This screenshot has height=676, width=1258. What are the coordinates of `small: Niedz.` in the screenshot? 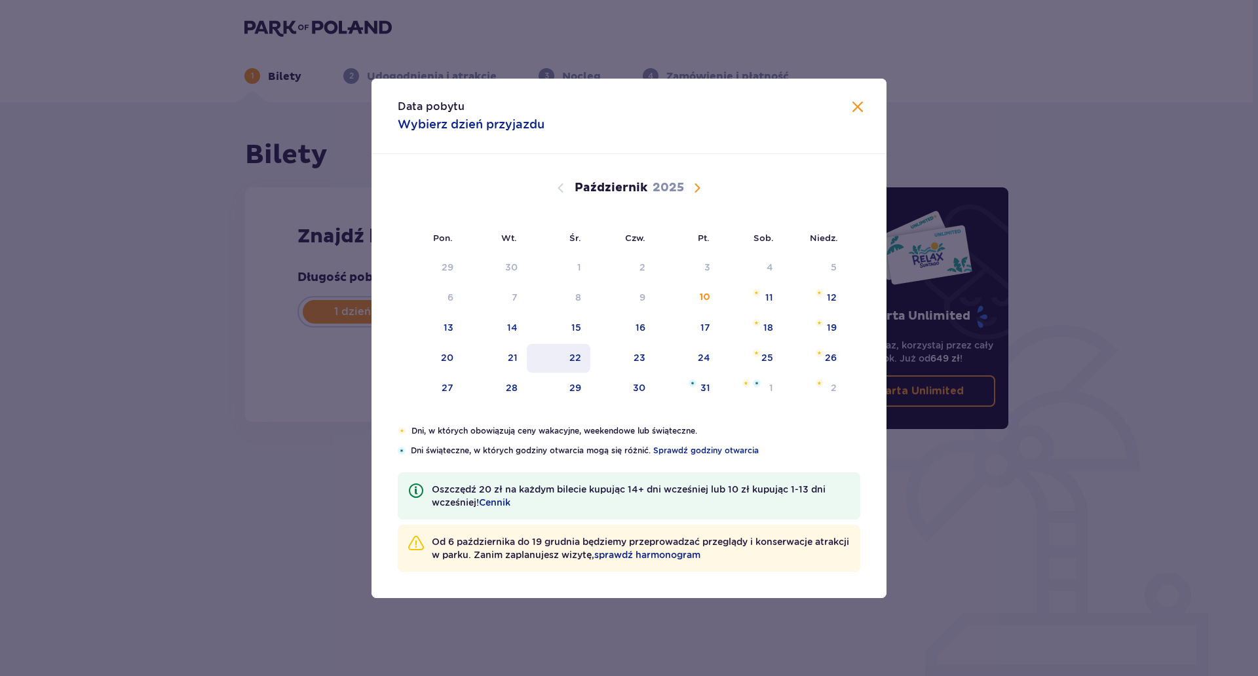 It's located at (823, 238).